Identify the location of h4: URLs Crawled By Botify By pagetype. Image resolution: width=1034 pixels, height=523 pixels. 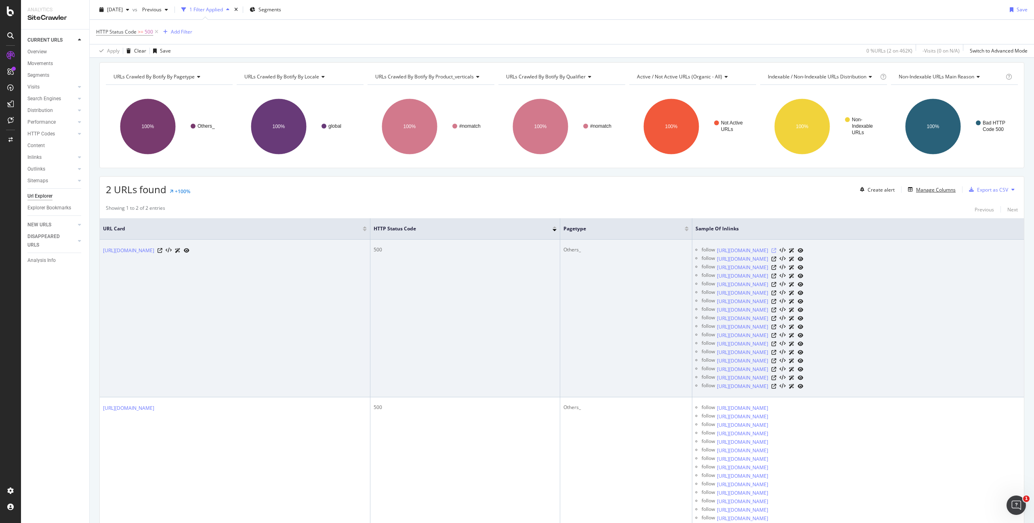
(168, 77).